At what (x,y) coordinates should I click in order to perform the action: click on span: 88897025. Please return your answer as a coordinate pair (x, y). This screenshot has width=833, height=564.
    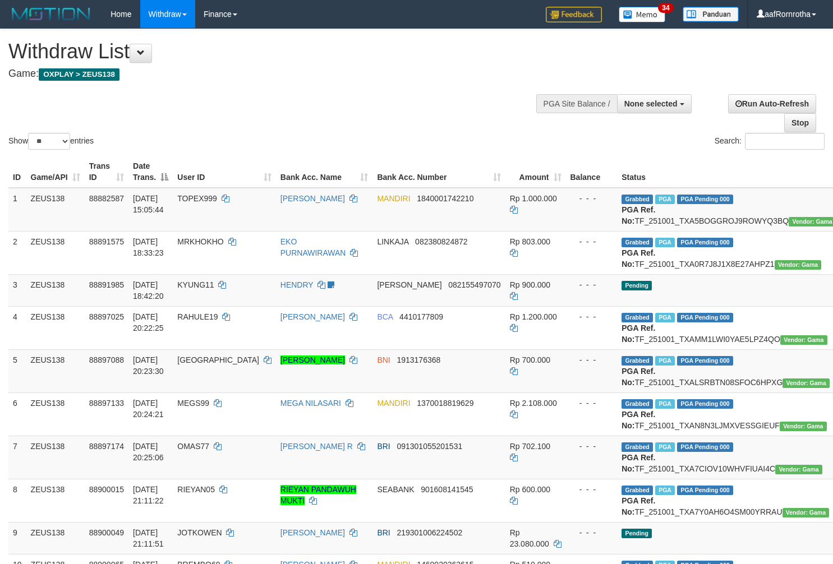
    Looking at the image, I should click on (107, 317).